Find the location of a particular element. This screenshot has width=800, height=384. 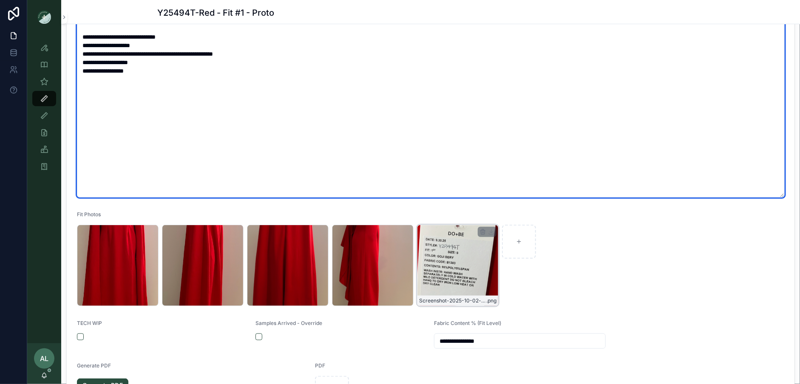

span: AL is located at coordinates (44, 359).